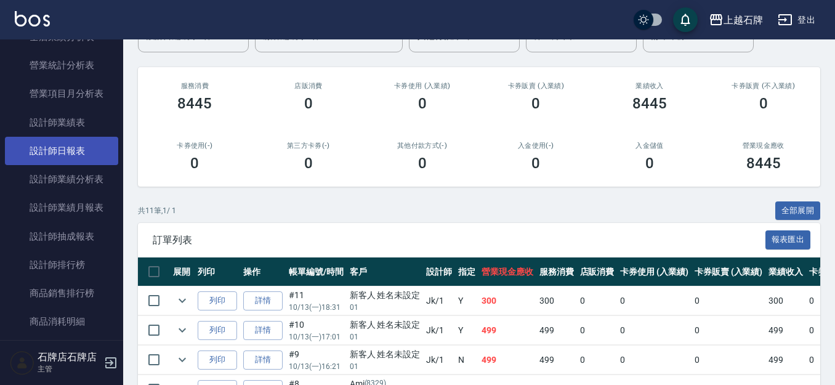 This screenshot has width=835, height=385. Describe the element at coordinates (316, 337) in the screenshot. I see `p: 10/13 (一) 17:01` at that location.